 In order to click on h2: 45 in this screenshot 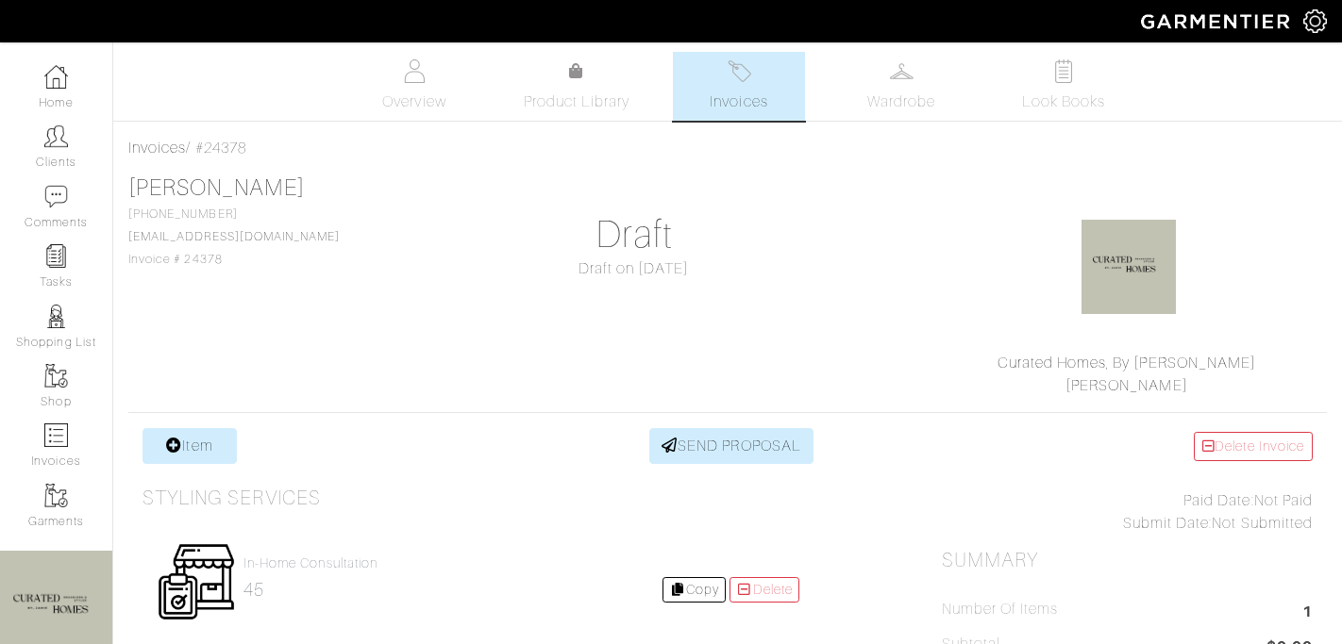, I will do `click(310, 590)`.